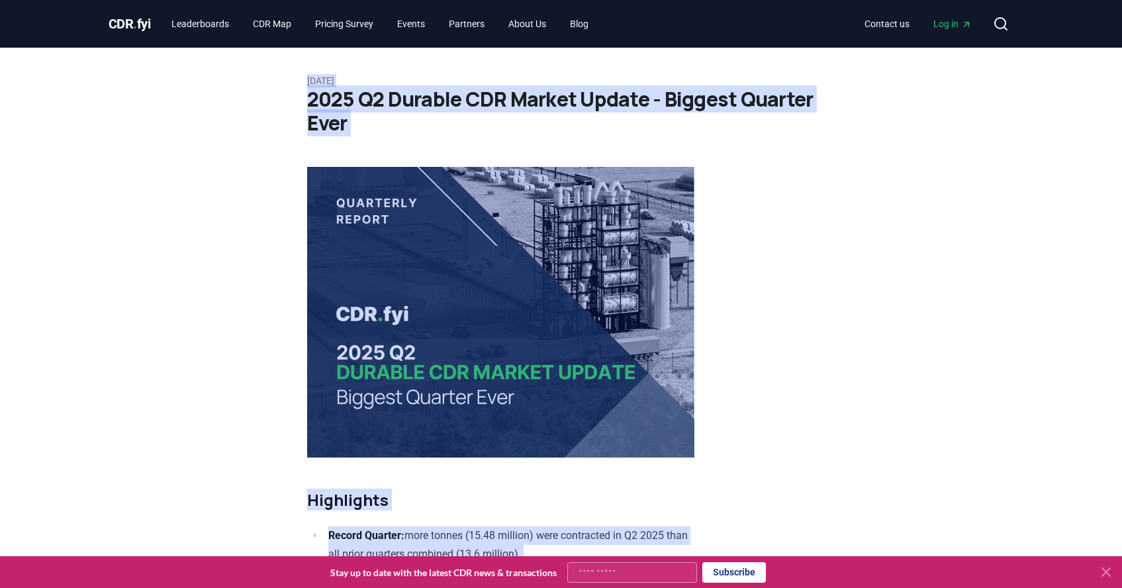  Describe the element at coordinates (952, 24) in the screenshot. I see `a: Log in` at that location.